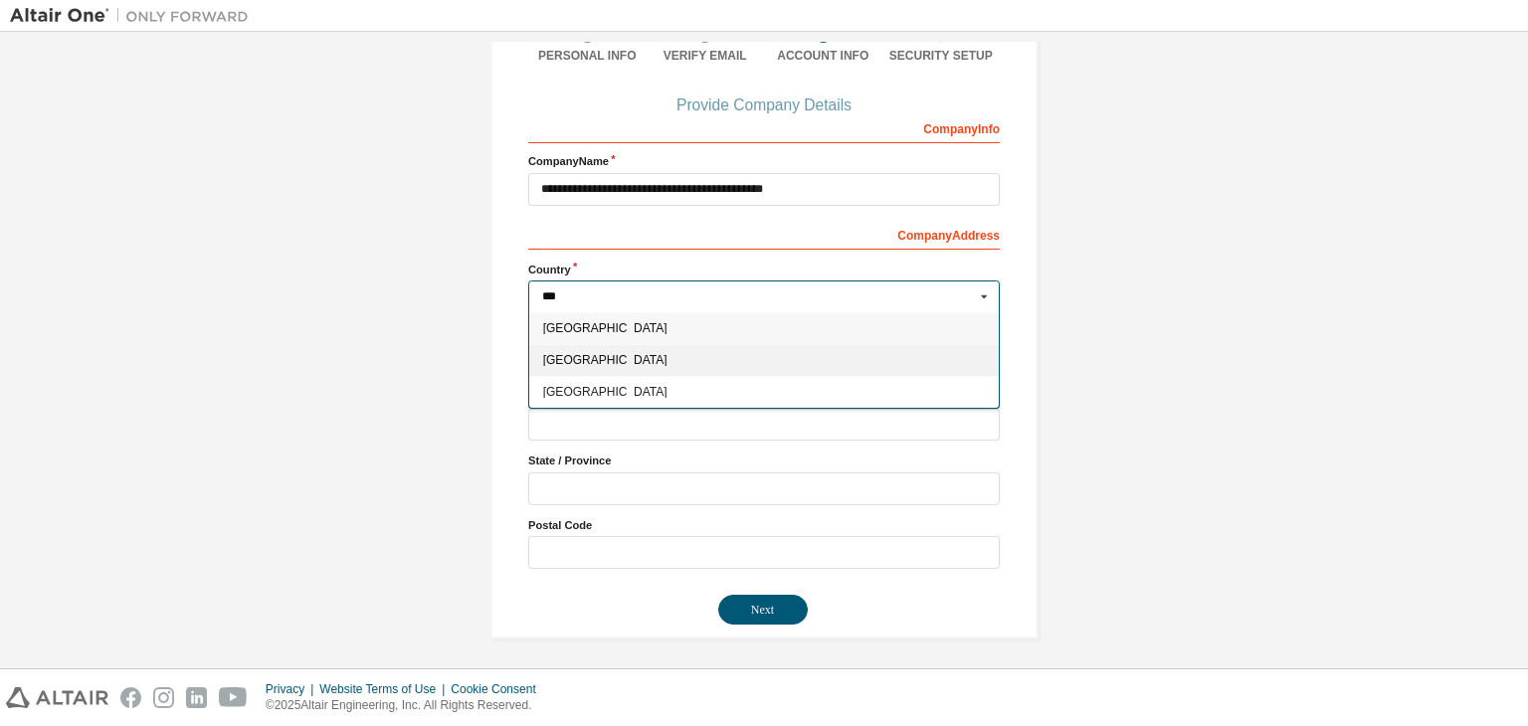 The image size is (1528, 726). What do you see at coordinates (163, 698) in the screenshot?
I see `img: instagram.svg` at bounding box center [163, 698].